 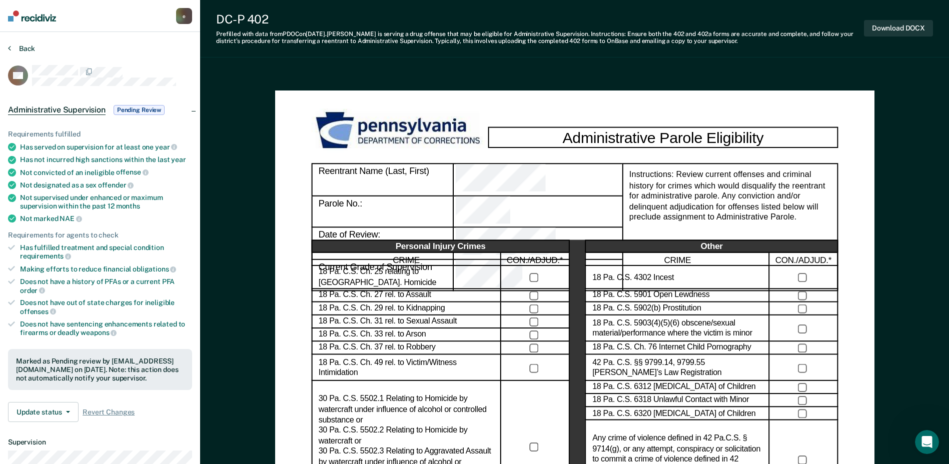 What do you see at coordinates (106, 147) in the screenshot?
I see `div: Has served on supervision for at least one` at bounding box center [106, 147].